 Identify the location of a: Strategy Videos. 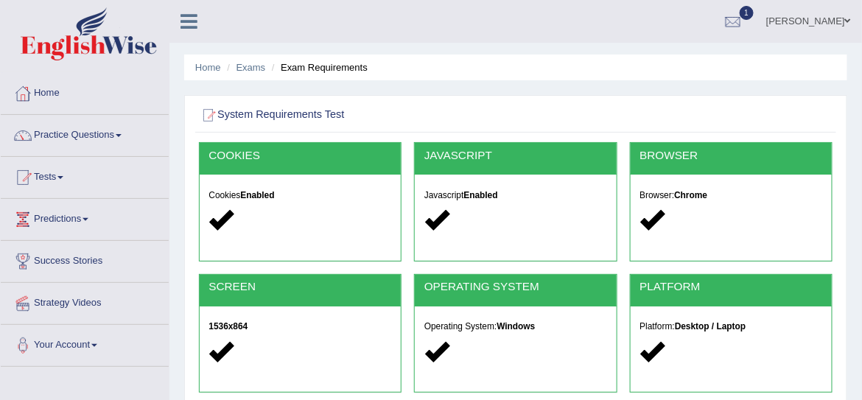
(85, 301).